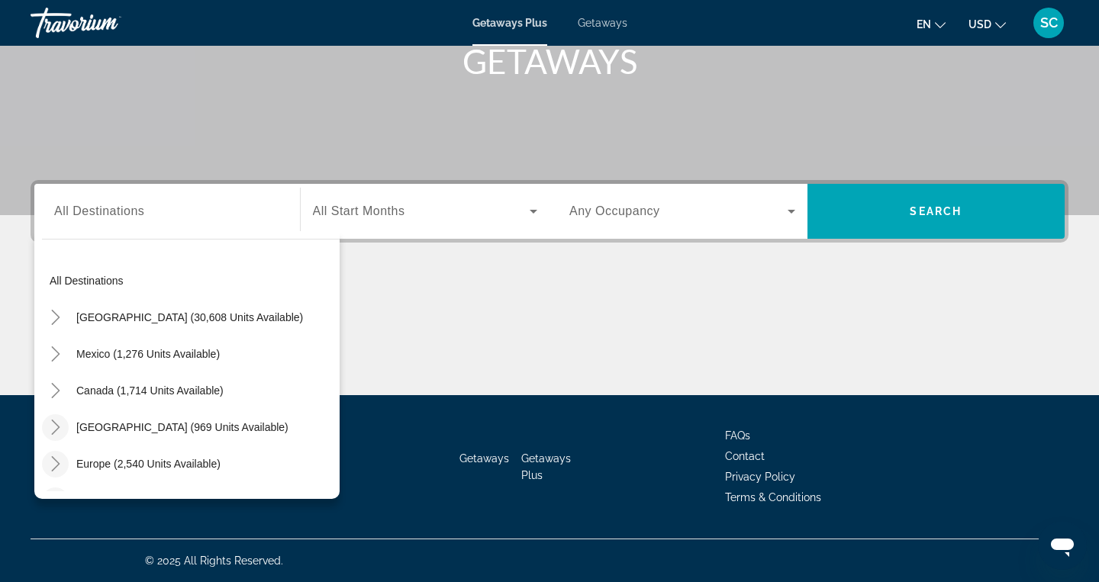  What do you see at coordinates (359, 211) in the screenshot?
I see `span: All Start Months` at bounding box center [359, 211].